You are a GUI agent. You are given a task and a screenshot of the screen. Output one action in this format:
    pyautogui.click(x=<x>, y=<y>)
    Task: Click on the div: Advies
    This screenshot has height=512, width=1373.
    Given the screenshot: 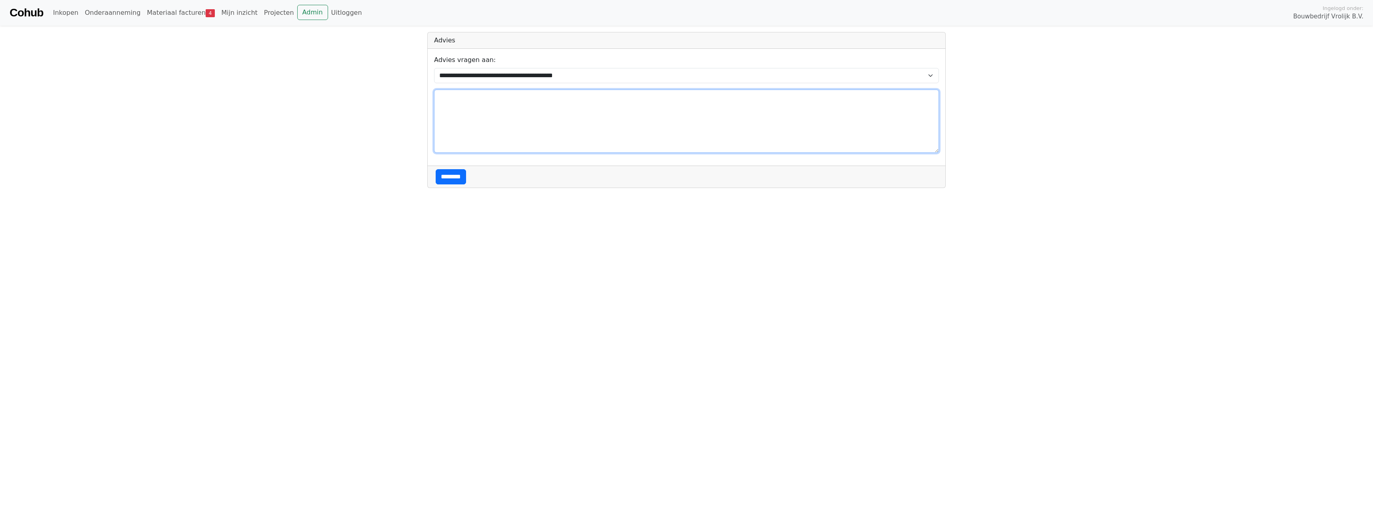 What is the action you would take?
    pyautogui.click(x=687, y=40)
    